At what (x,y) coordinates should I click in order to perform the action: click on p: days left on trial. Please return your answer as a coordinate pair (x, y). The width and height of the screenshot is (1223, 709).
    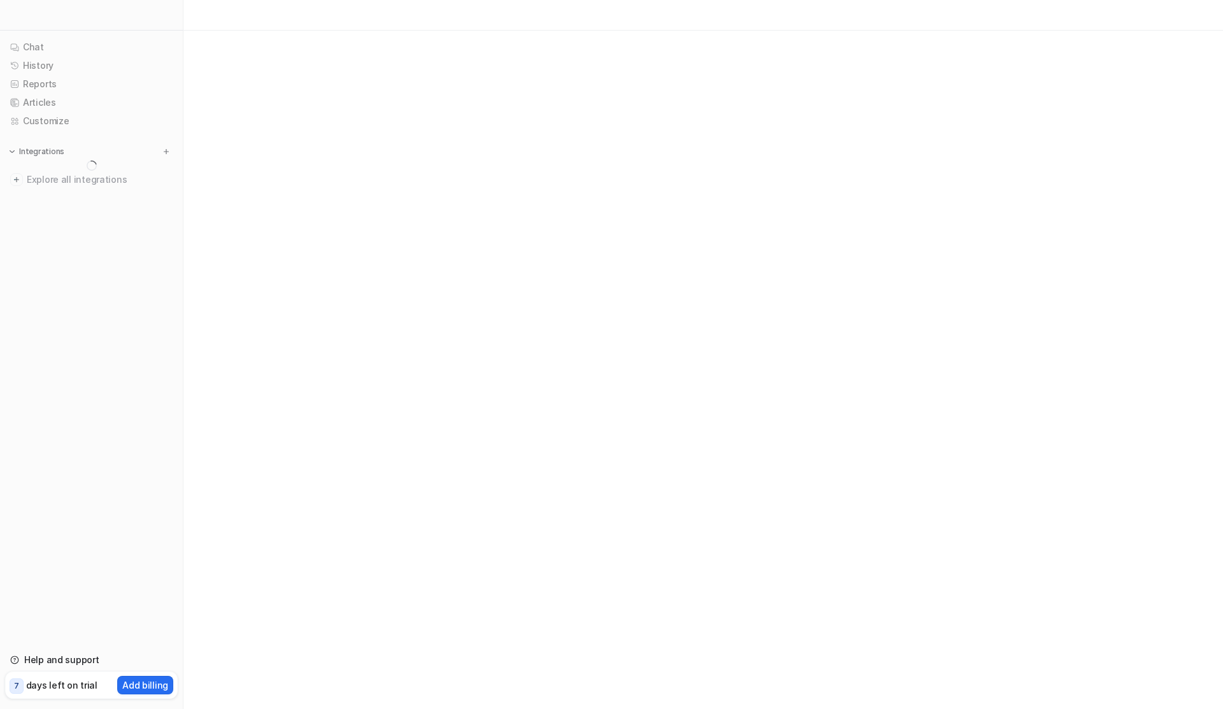
    Looking at the image, I should click on (62, 685).